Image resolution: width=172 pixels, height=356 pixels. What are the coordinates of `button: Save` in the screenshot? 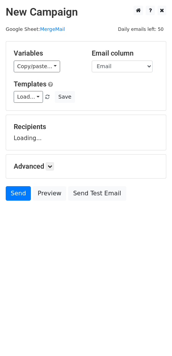 It's located at (65, 97).